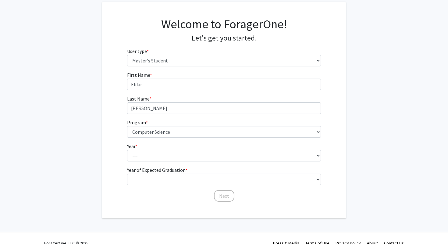  Describe the element at coordinates (224, 38) in the screenshot. I see `h4: Let's get you started.` at that location.